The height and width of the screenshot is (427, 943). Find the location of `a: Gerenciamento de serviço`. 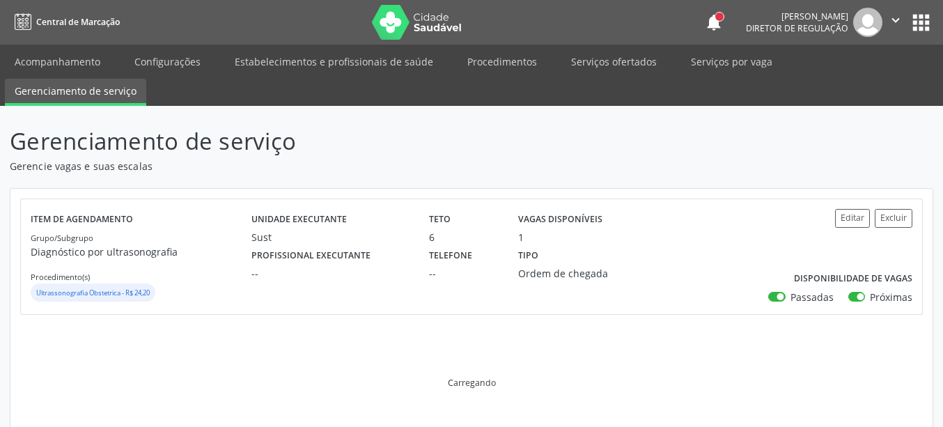

a: Gerenciamento de serviço is located at coordinates (75, 92).